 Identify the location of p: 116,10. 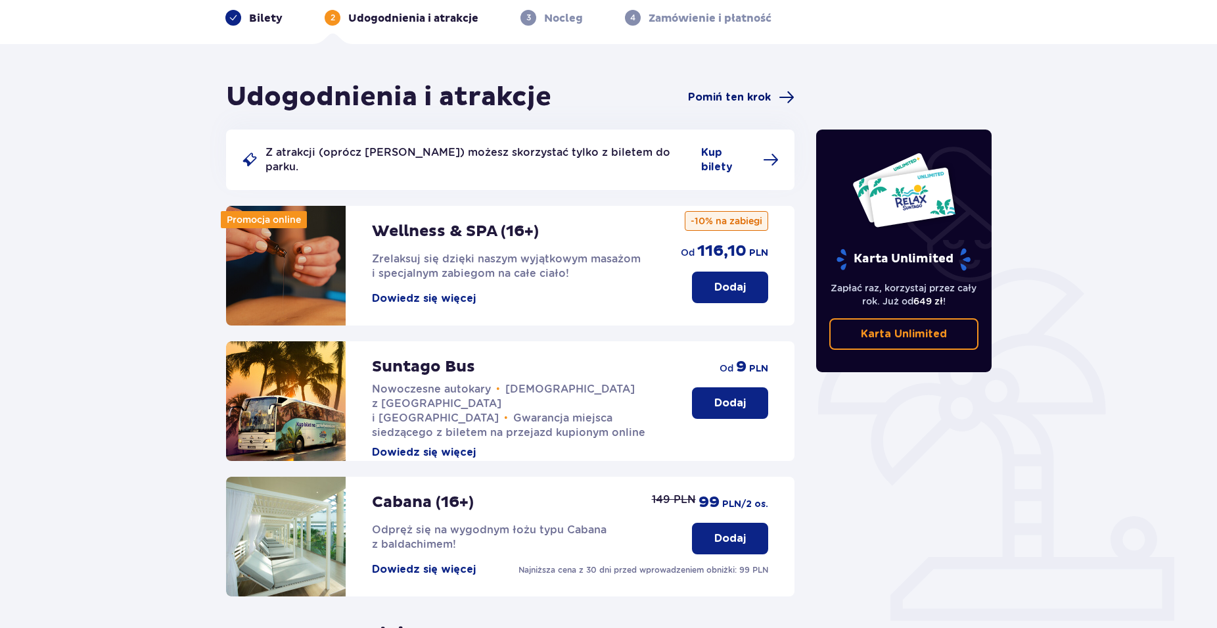
(722, 251).